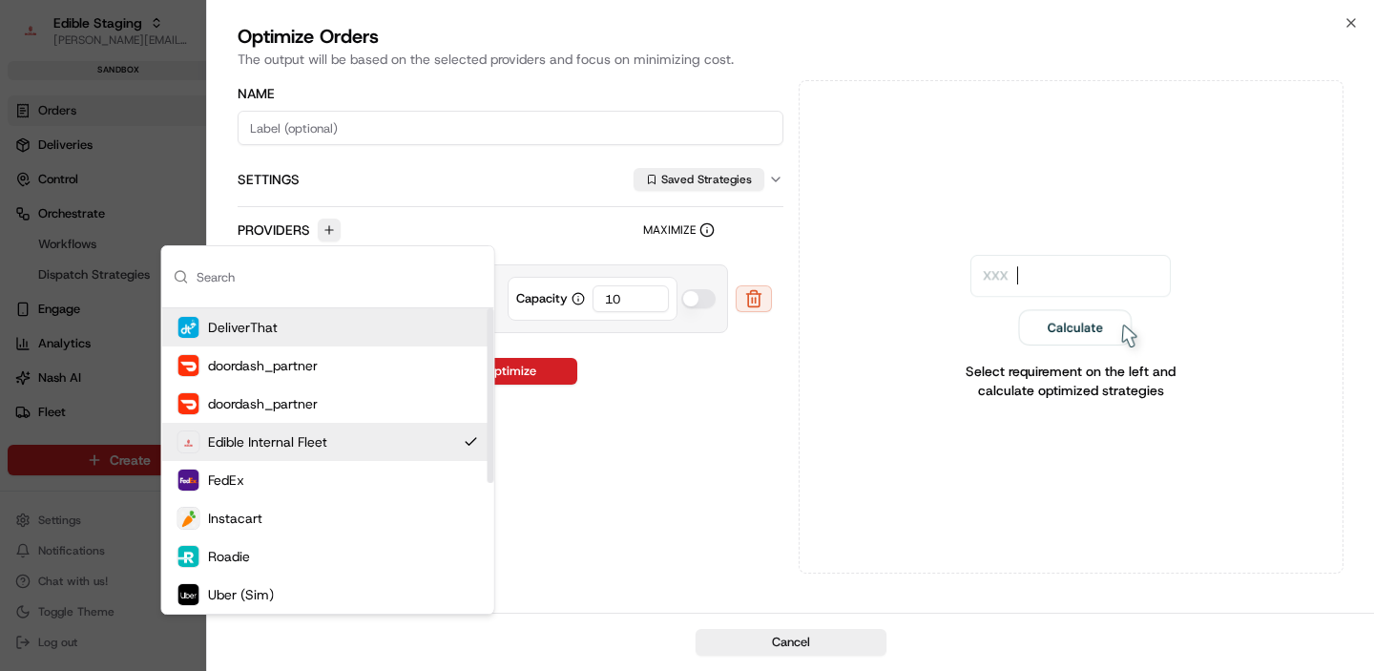 The width and height of the screenshot is (1374, 671). What do you see at coordinates (578, 299) in the screenshot?
I see `button: Capacity` at bounding box center [578, 299].